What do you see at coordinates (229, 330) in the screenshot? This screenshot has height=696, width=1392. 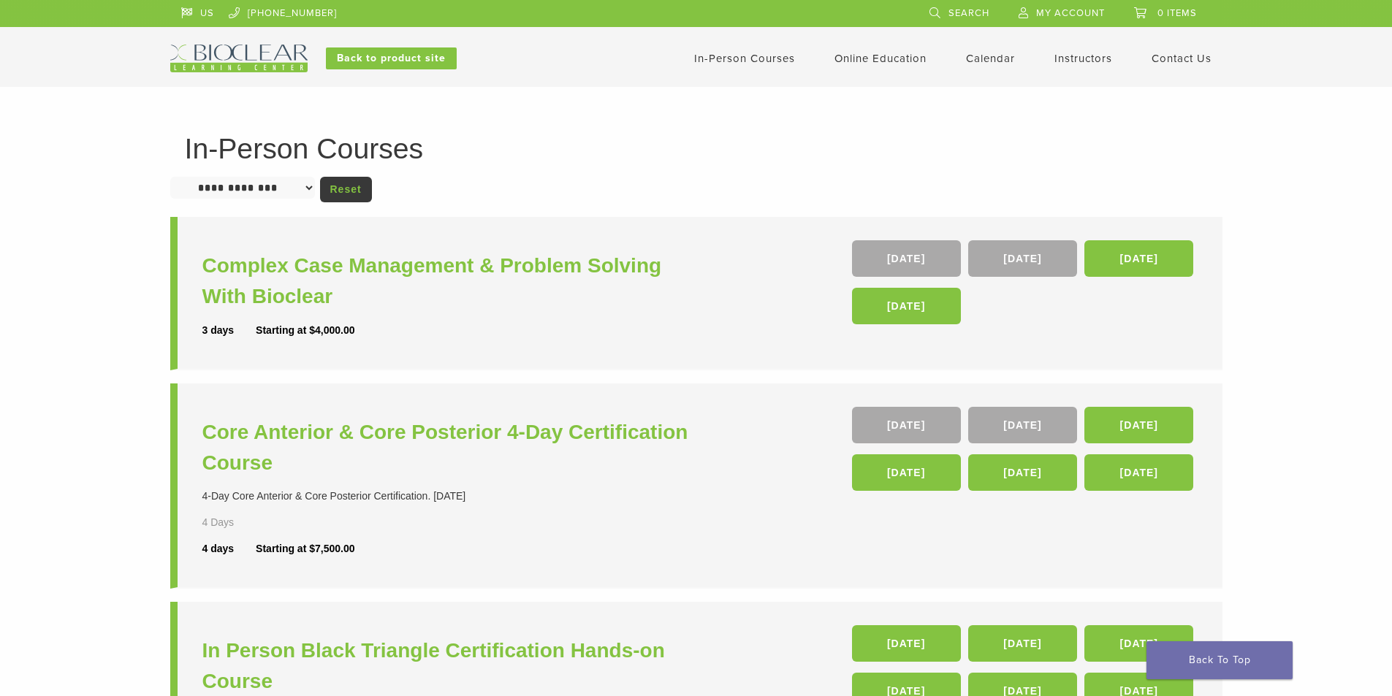 I see `div: 3 days` at bounding box center [229, 330].